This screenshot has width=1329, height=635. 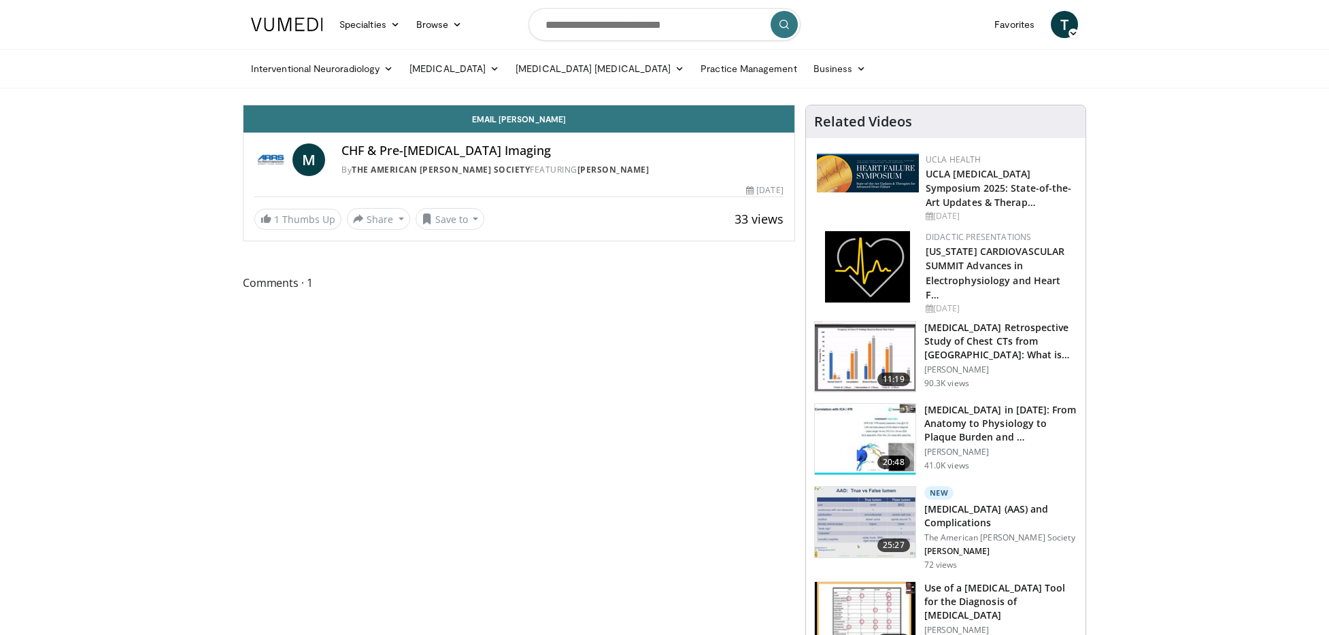 What do you see at coordinates (309, 160) in the screenshot?
I see `span: M` at bounding box center [309, 160].